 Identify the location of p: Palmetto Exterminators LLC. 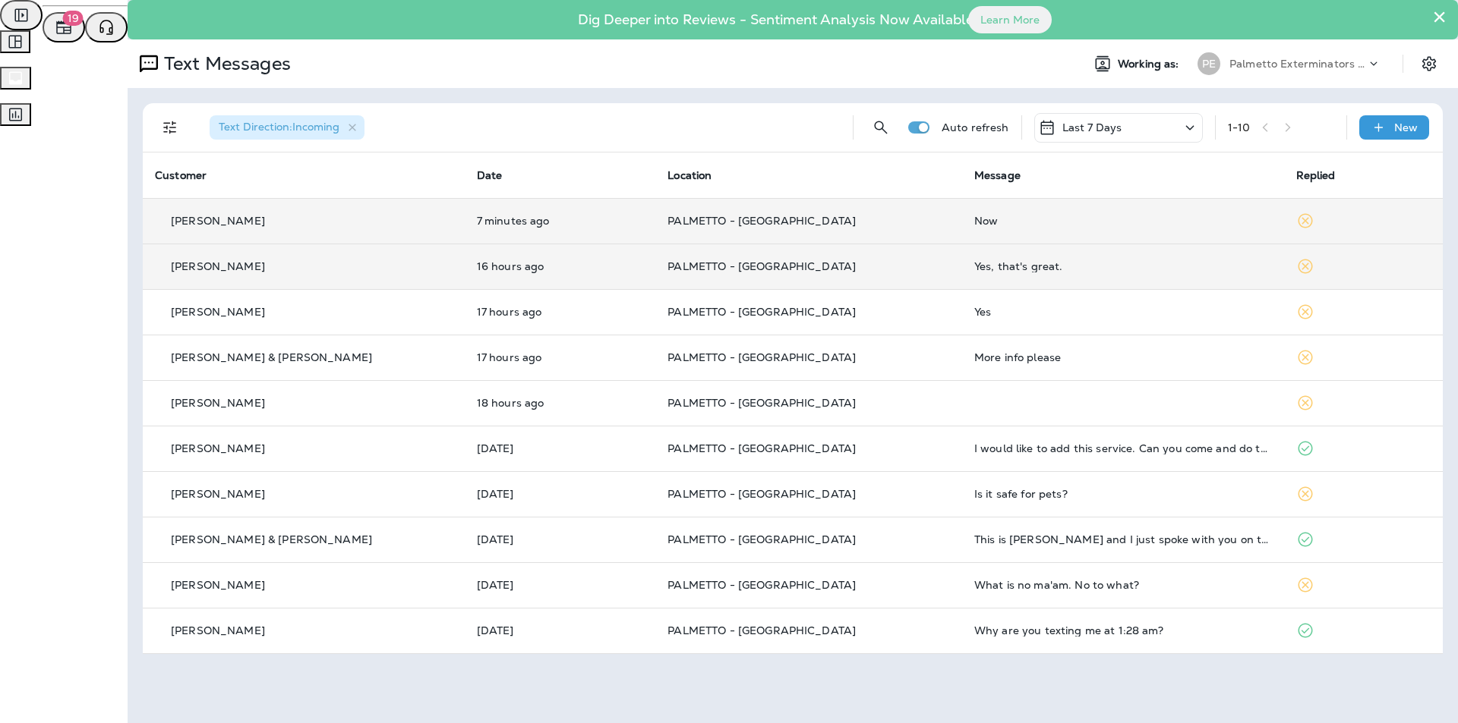
(1297, 64).